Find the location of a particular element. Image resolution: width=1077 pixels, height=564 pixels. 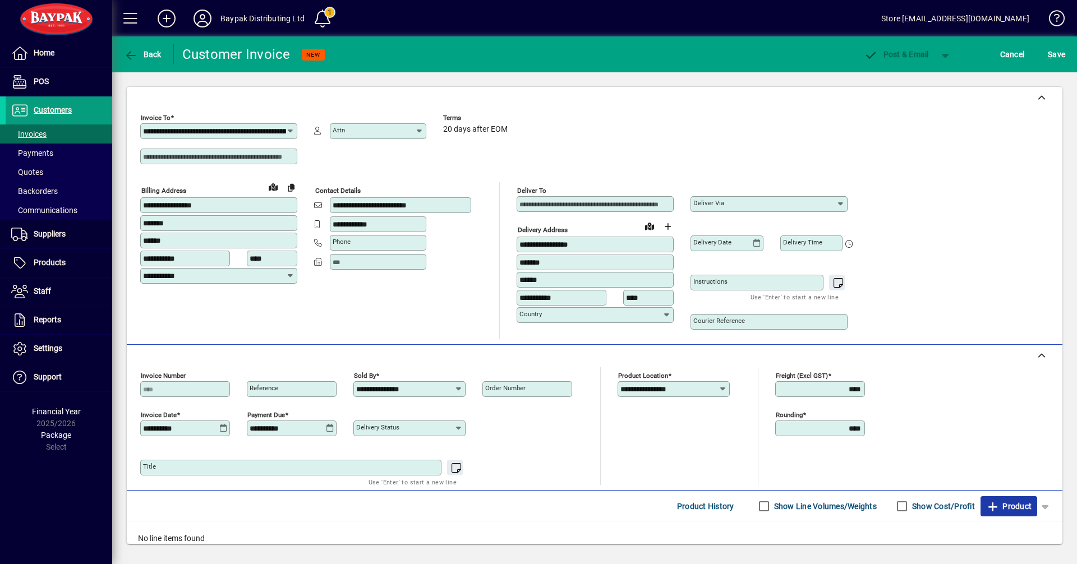

span: P is located at coordinates (886, 54).